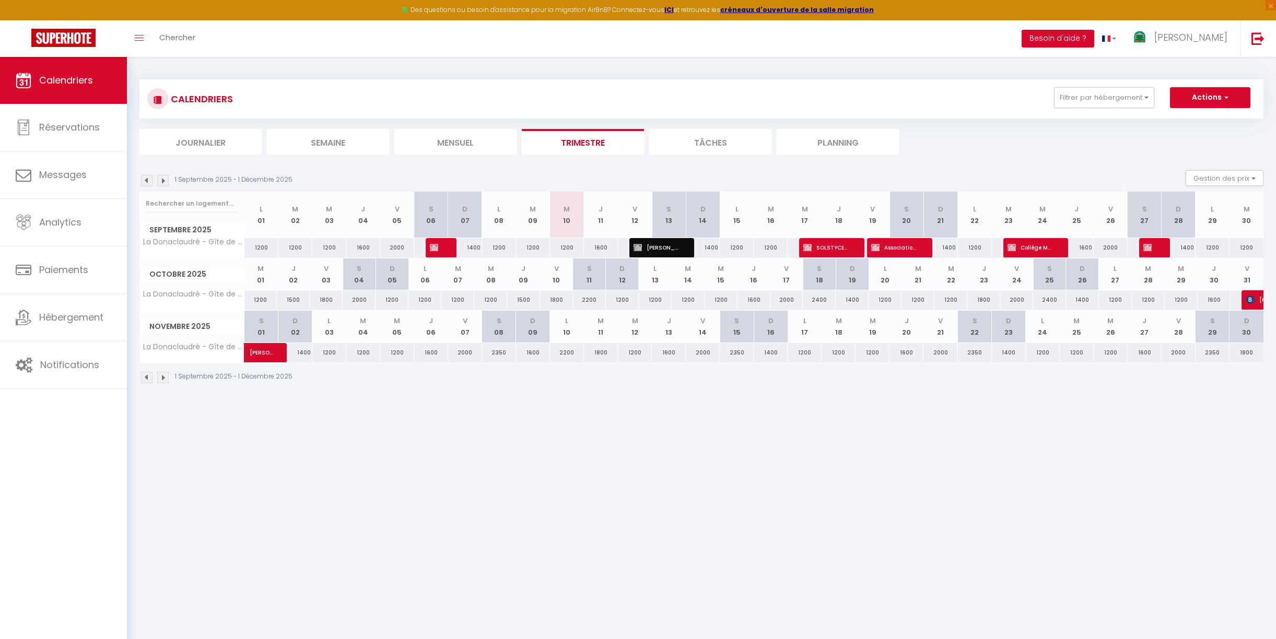 This screenshot has height=639, width=1276. I want to click on button: Actions, so click(1210, 98).